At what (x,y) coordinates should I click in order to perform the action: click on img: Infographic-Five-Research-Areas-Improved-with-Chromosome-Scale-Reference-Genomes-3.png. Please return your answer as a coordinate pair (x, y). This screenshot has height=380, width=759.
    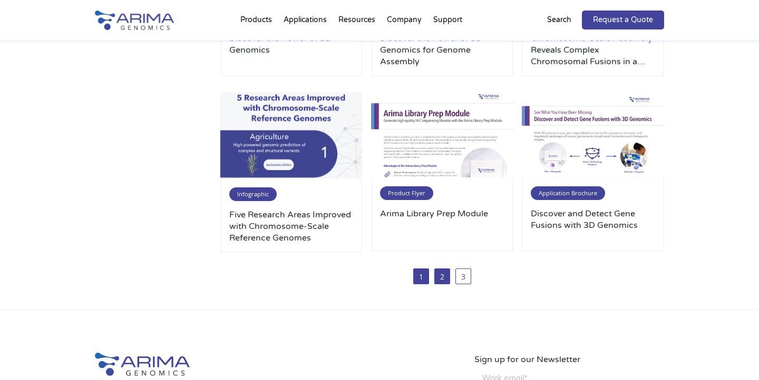
    Looking at the image, I should click on (291, 135).